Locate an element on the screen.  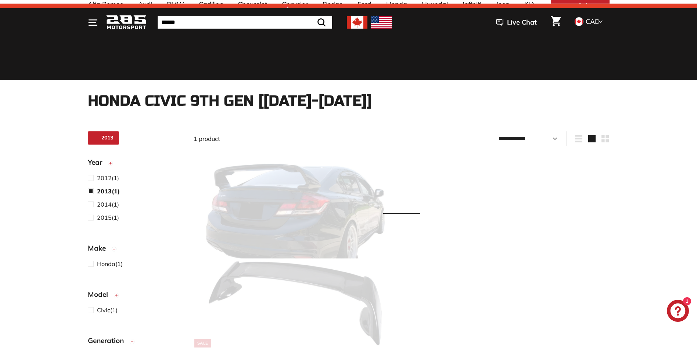
span: 2014 is located at coordinates (104, 205).